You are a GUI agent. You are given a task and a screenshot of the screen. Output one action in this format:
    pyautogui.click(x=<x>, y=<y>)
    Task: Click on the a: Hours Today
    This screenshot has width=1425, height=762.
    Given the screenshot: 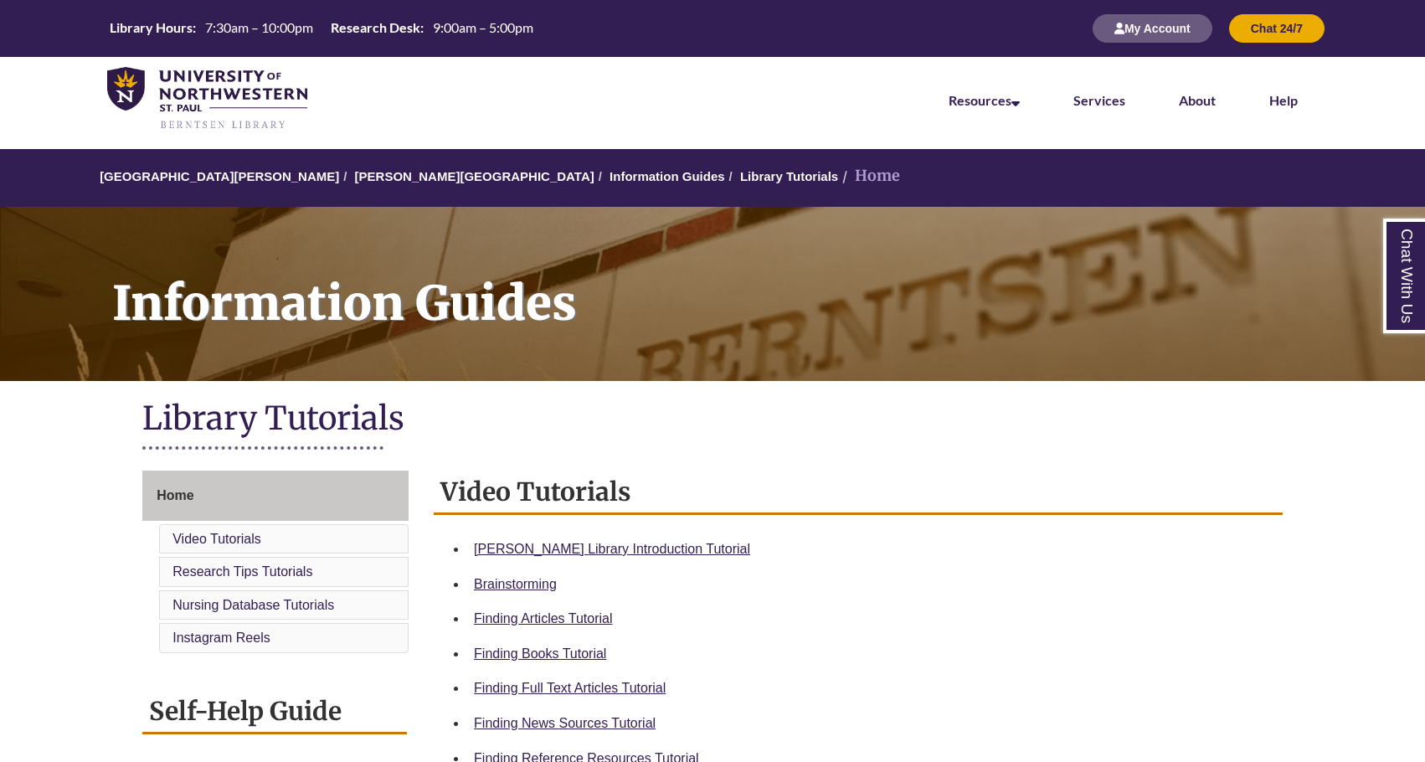 What is the action you would take?
    pyautogui.click(x=322, y=28)
    